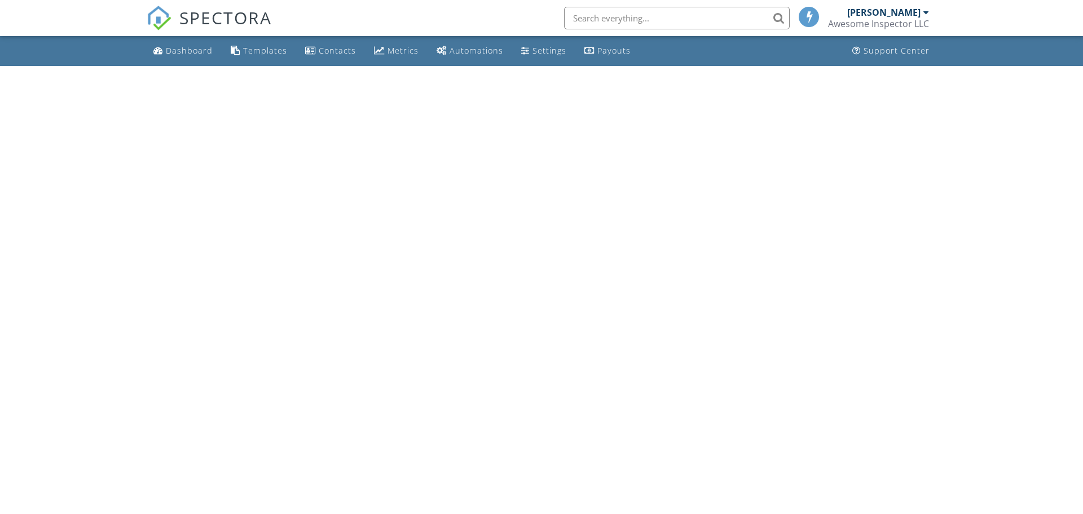 The image size is (1083, 514). I want to click on a: Metrics, so click(396, 51).